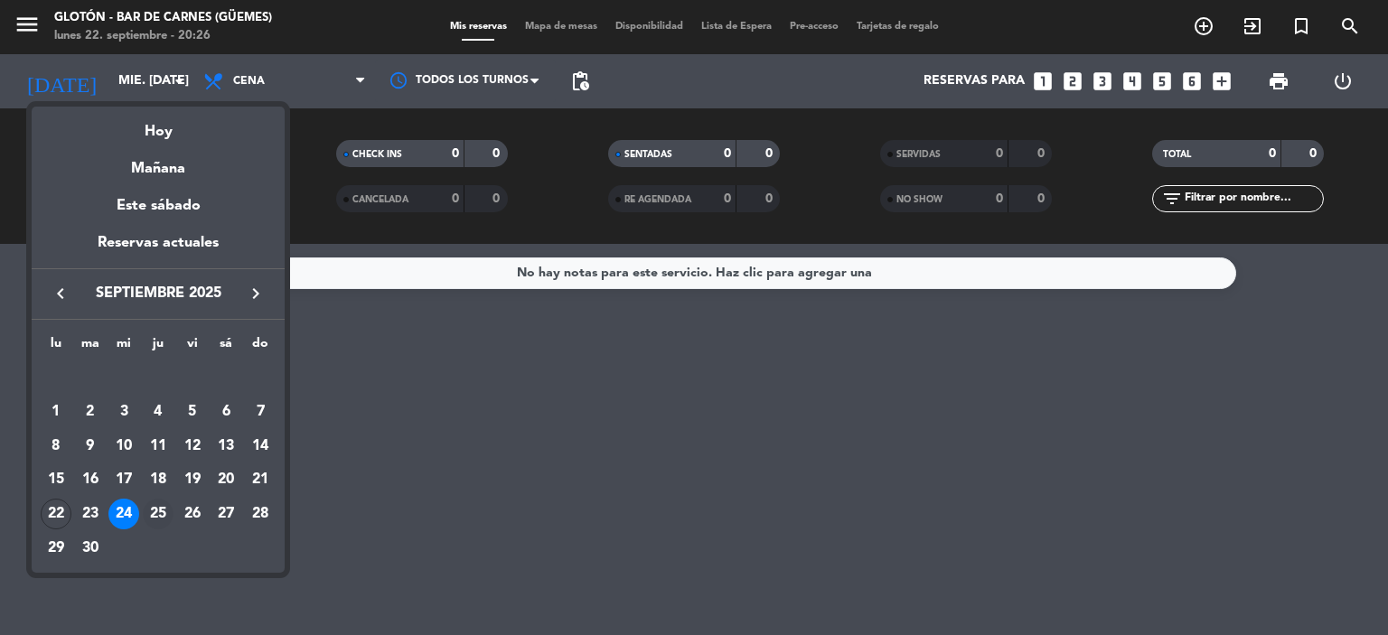 This screenshot has width=1388, height=635. I want to click on th: viernes, so click(192, 347).